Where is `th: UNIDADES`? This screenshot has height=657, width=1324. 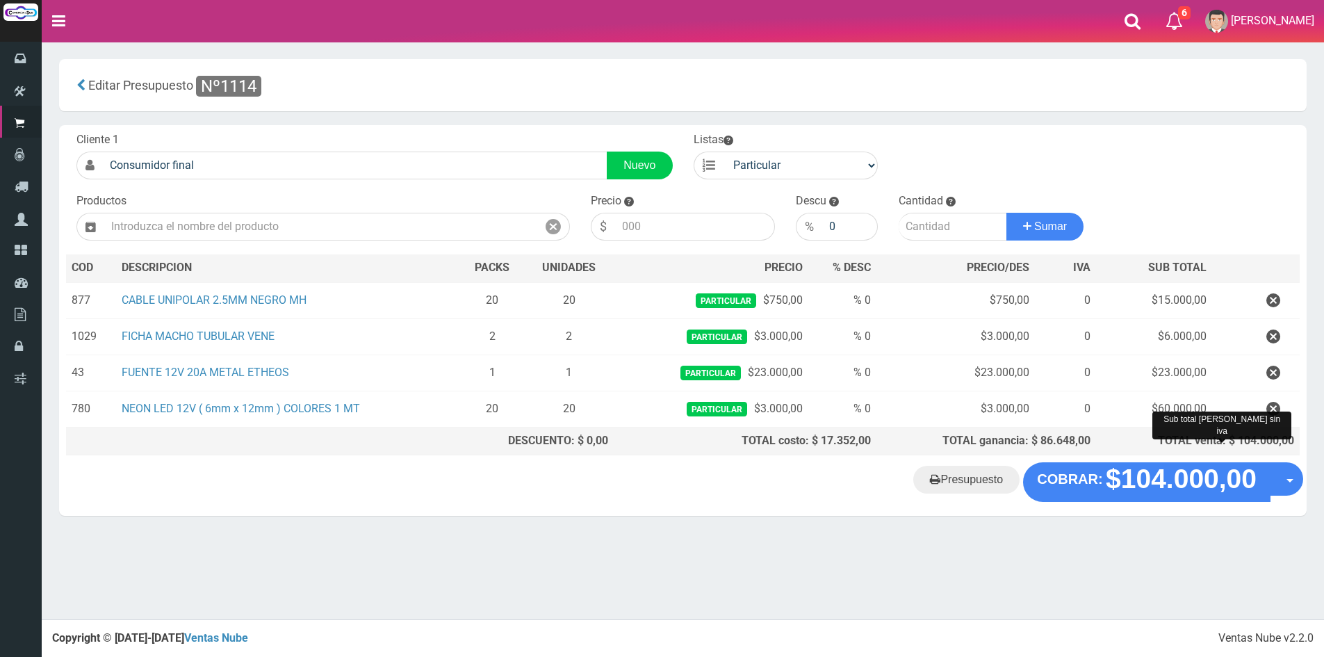 th: UNIDADES is located at coordinates (569, 268).